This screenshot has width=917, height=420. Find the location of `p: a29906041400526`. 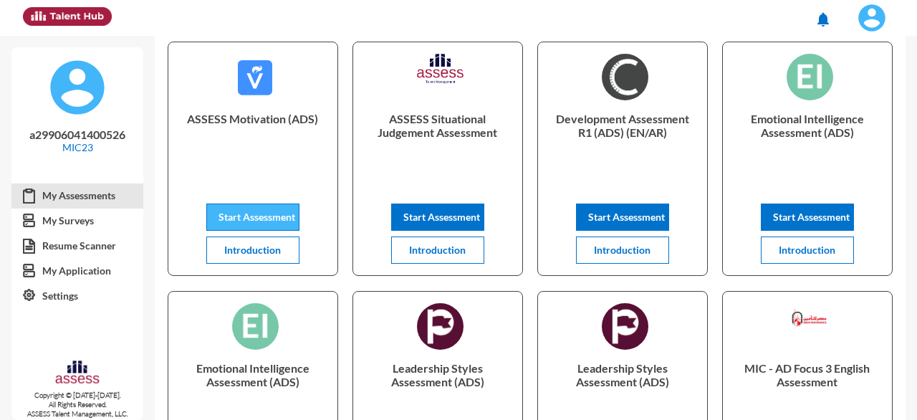

p: a29906041400526 is located at coordinates (77, 134).